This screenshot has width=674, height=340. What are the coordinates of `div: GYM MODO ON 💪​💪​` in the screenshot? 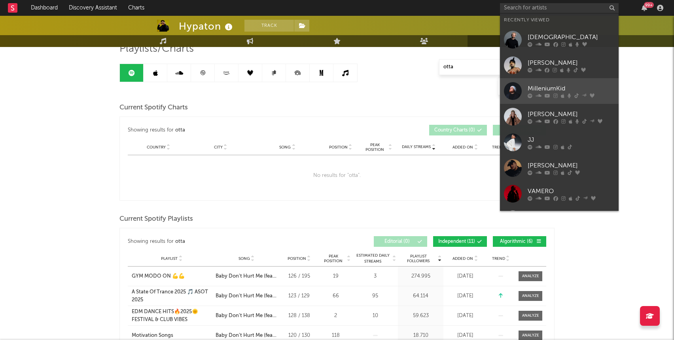 It's located at (158, 277).